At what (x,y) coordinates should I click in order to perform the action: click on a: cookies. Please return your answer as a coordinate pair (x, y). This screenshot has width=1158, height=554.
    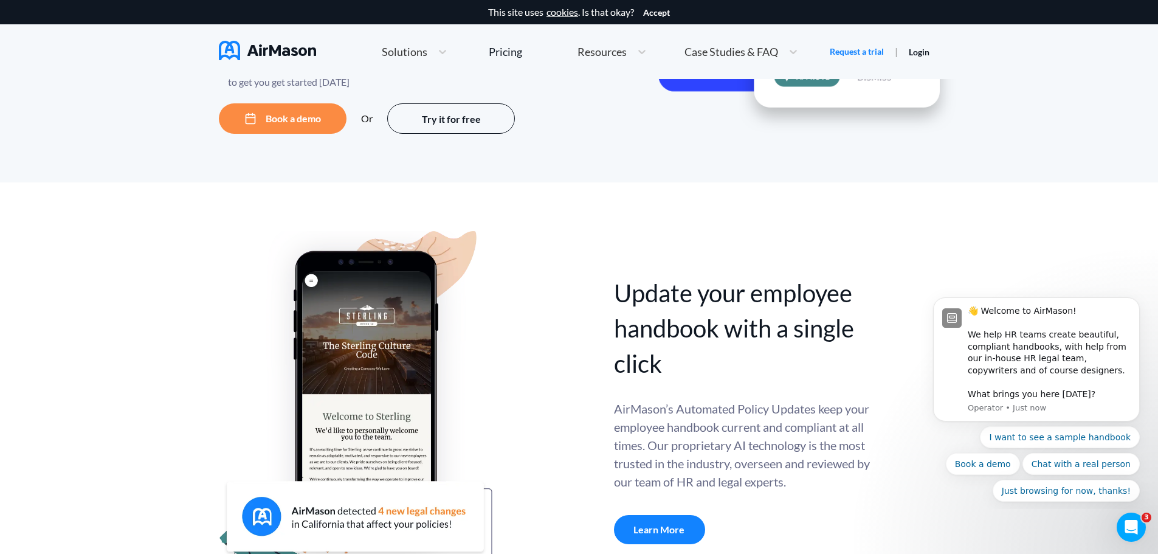
    Looking at the image, I should click on (562, 12).